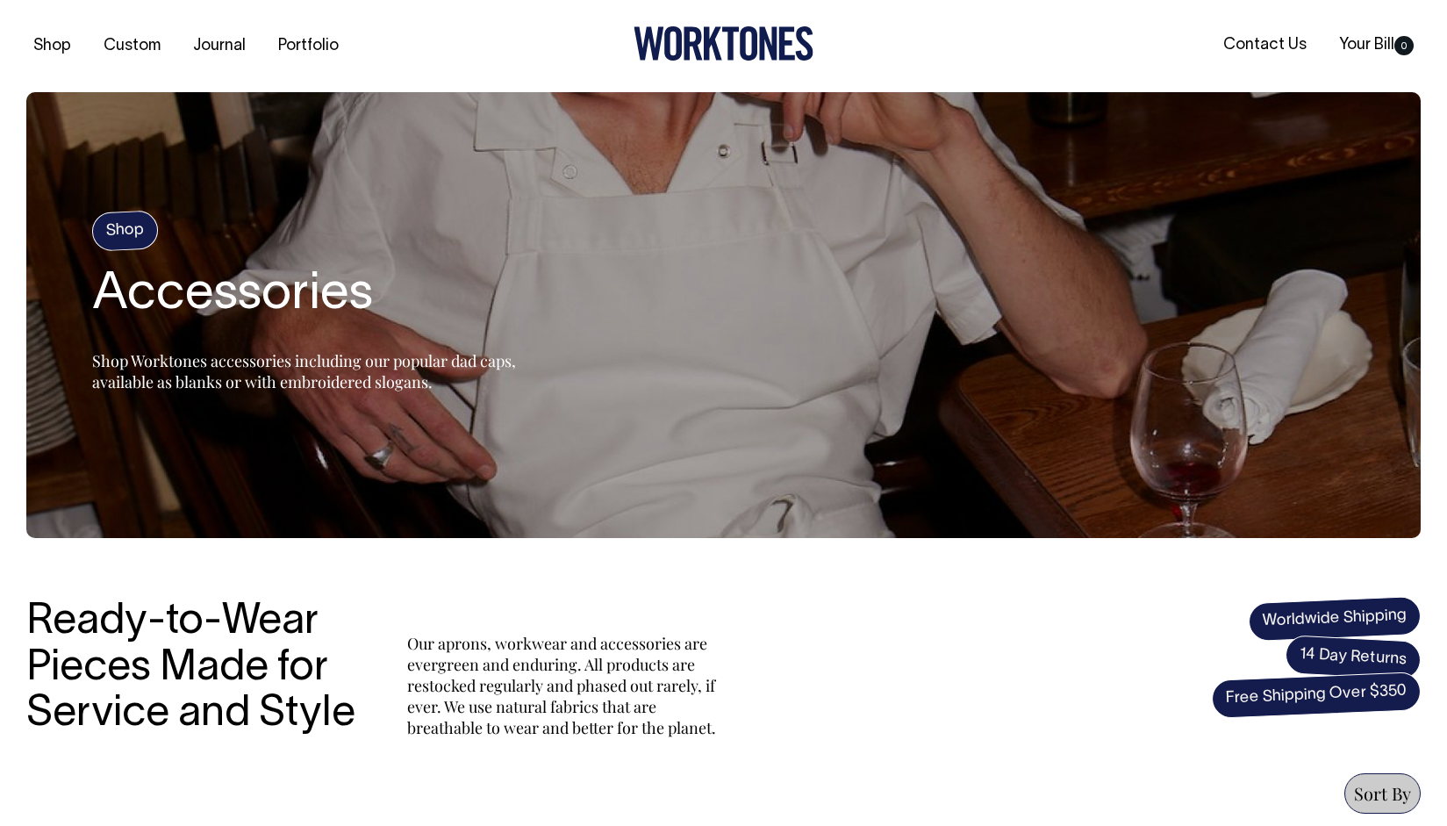 This screenshot has height=826, width=1447. What do you see at coordinates (308, 46) in the screenshot?
I see `a: Portfolio` at bounding box center [308, 46].